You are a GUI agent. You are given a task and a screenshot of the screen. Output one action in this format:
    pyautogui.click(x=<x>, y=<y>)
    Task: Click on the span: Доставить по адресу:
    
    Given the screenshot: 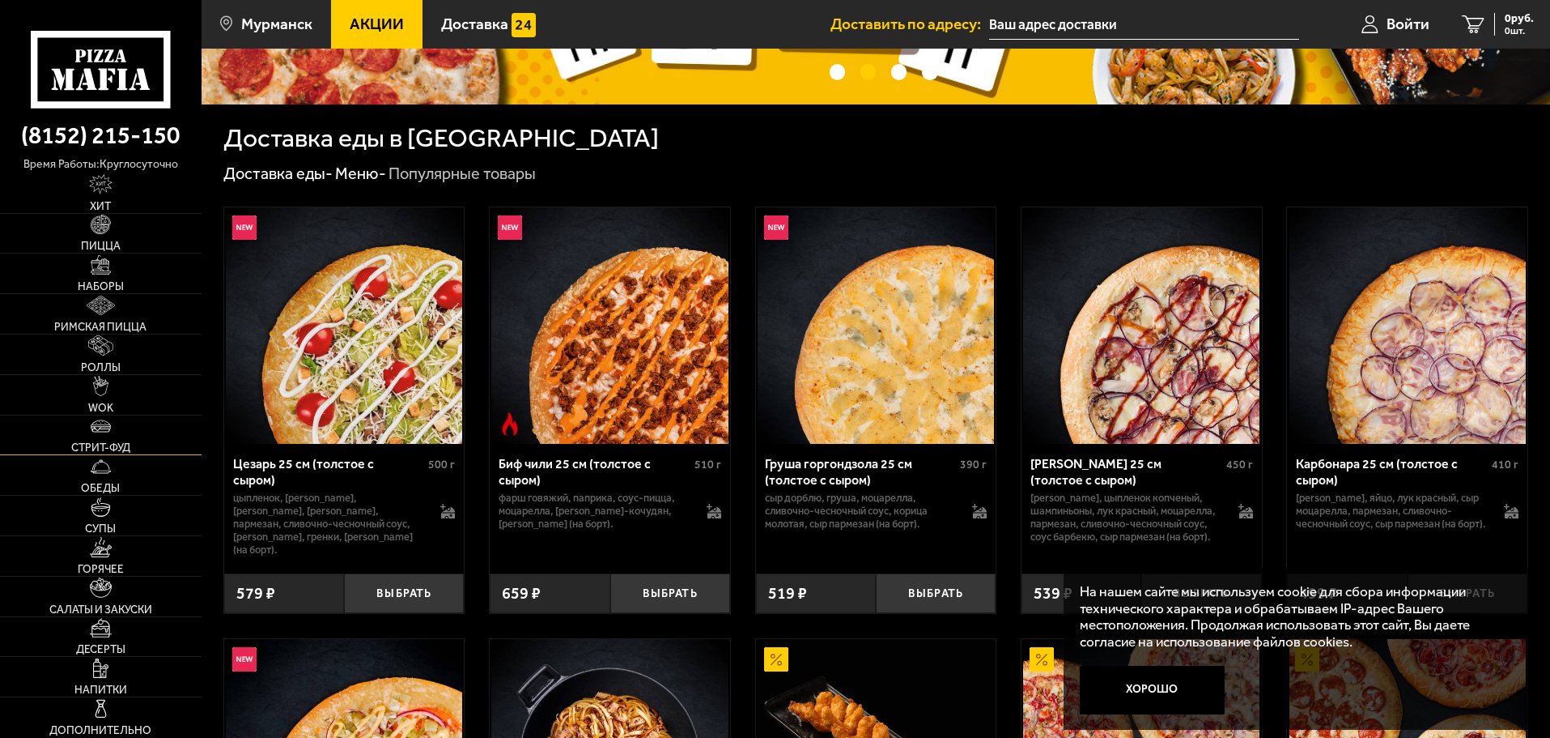 What is the action you would take?
    pyautogui.click(x=910, y=23)
    